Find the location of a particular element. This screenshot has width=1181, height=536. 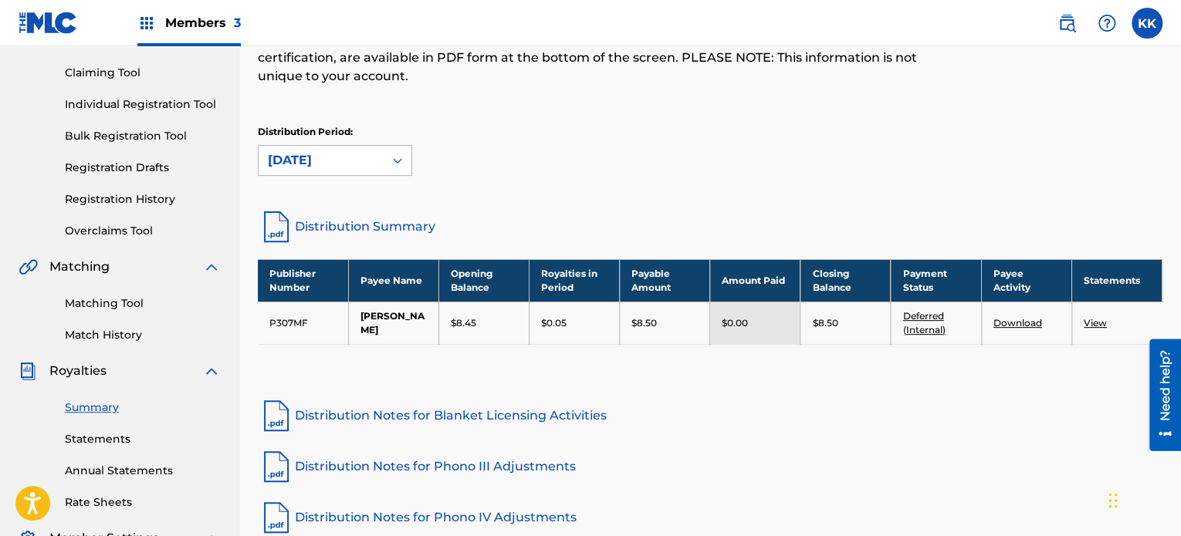

div: Need help? is located at coordinates (27, 46).